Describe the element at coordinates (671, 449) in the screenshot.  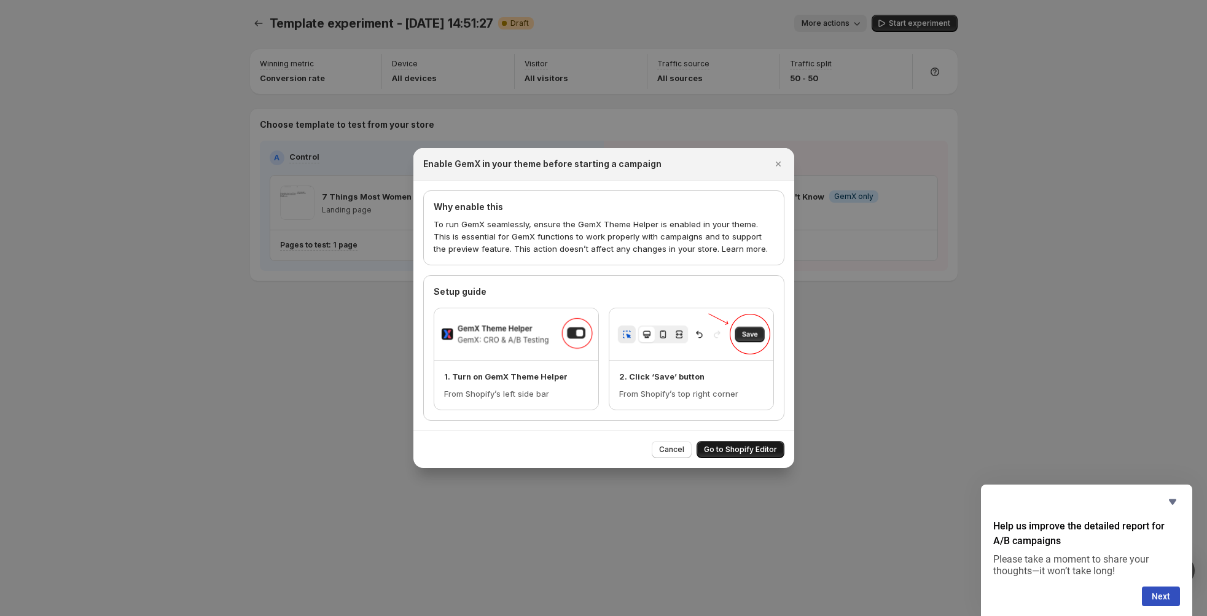
I see `button: Cancel` at that location.